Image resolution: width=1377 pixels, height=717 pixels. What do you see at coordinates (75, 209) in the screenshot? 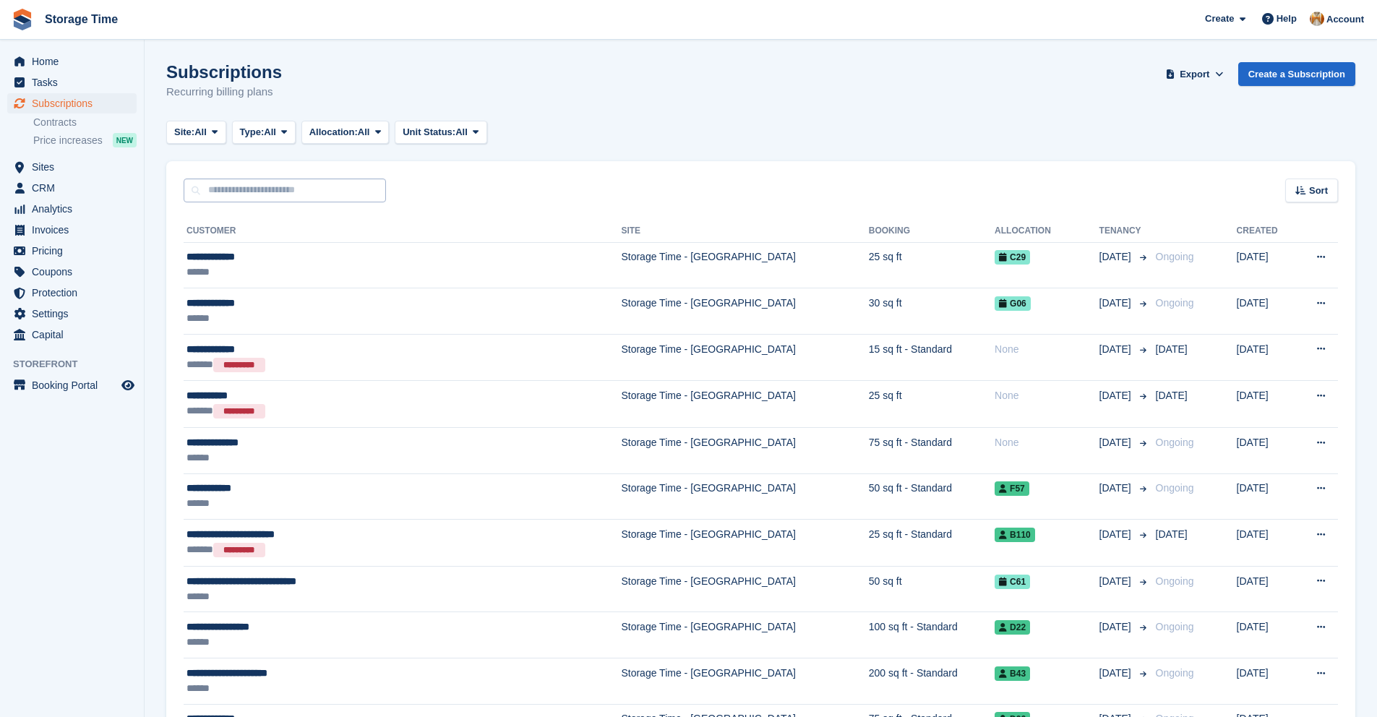
I see `span: Analytics` at bounding box center [75, 209].